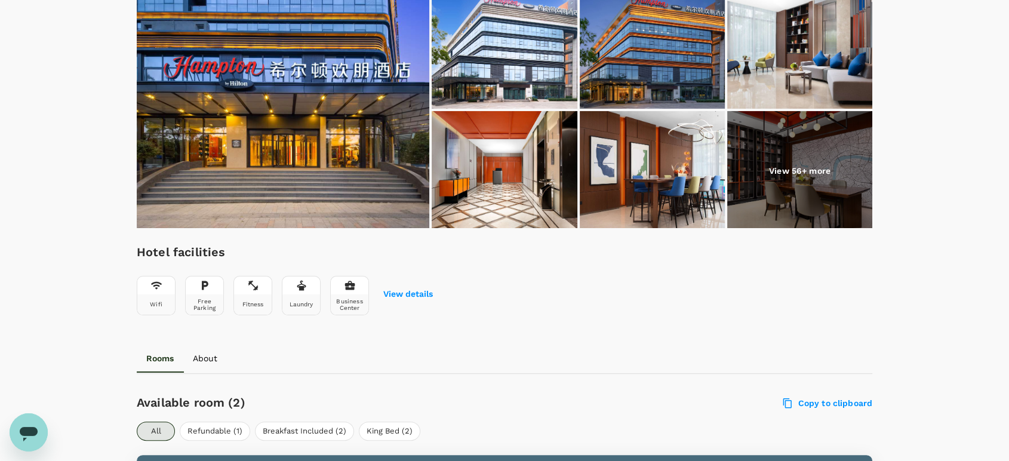 The width and height of the screenshot is (1009, 461). I want to click on button: All, so click(156, 431).